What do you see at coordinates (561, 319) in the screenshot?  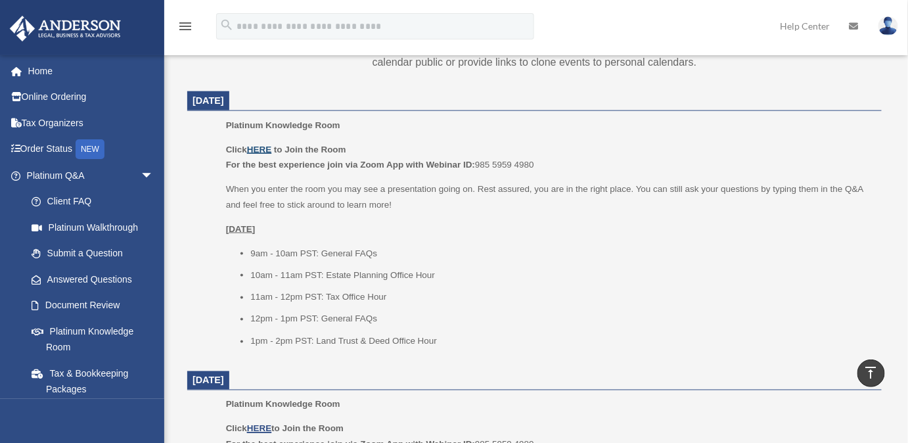 I see `li: 12pm - 1pm PST: General FAQs` at bounding box center [561, 319].